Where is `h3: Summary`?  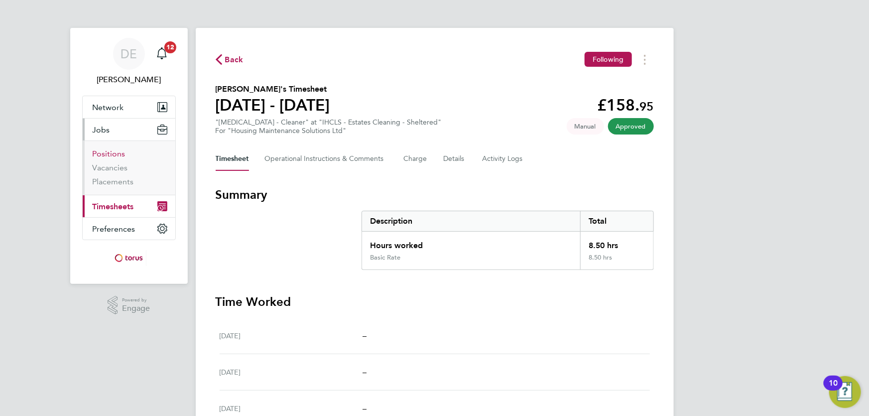
h3: Summary is located at coordinates (435, 195).